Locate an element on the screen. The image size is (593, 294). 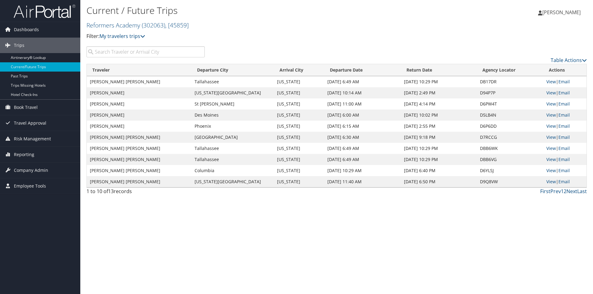
th: Traveler: activate to sort column ascending is located at coordinates (139, 70).